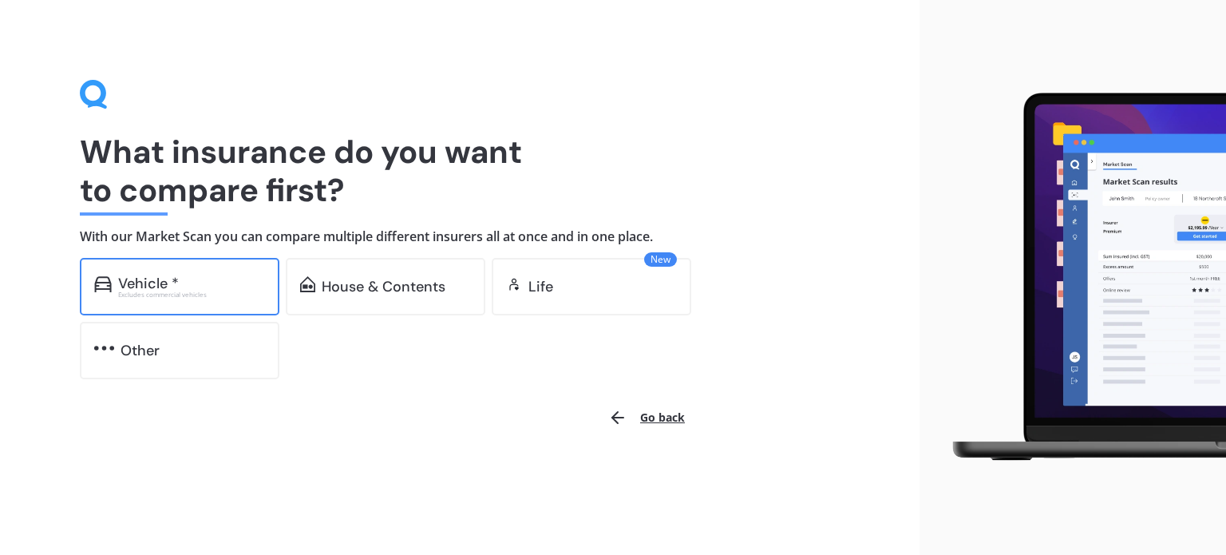 The image size is (1226, 555). Describe the element at coordinates (383, 286) in the screenshot. I see `div: House & Contents` at that location.